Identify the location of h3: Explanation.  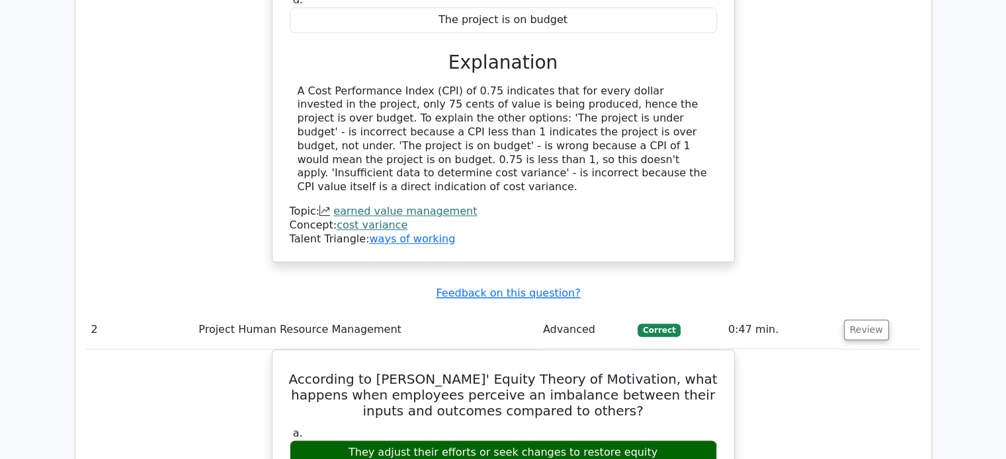
(503, 63).